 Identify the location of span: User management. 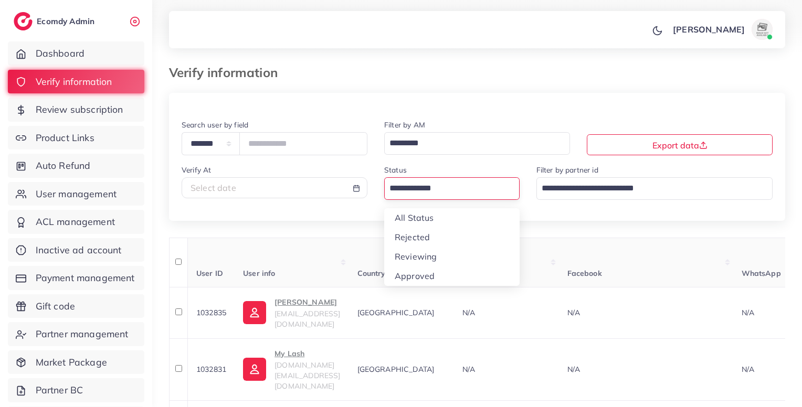
(76, 194).